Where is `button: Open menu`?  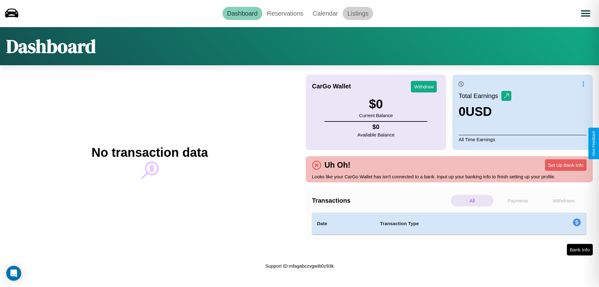 button: Open menu is located at coordinates (586, 13).